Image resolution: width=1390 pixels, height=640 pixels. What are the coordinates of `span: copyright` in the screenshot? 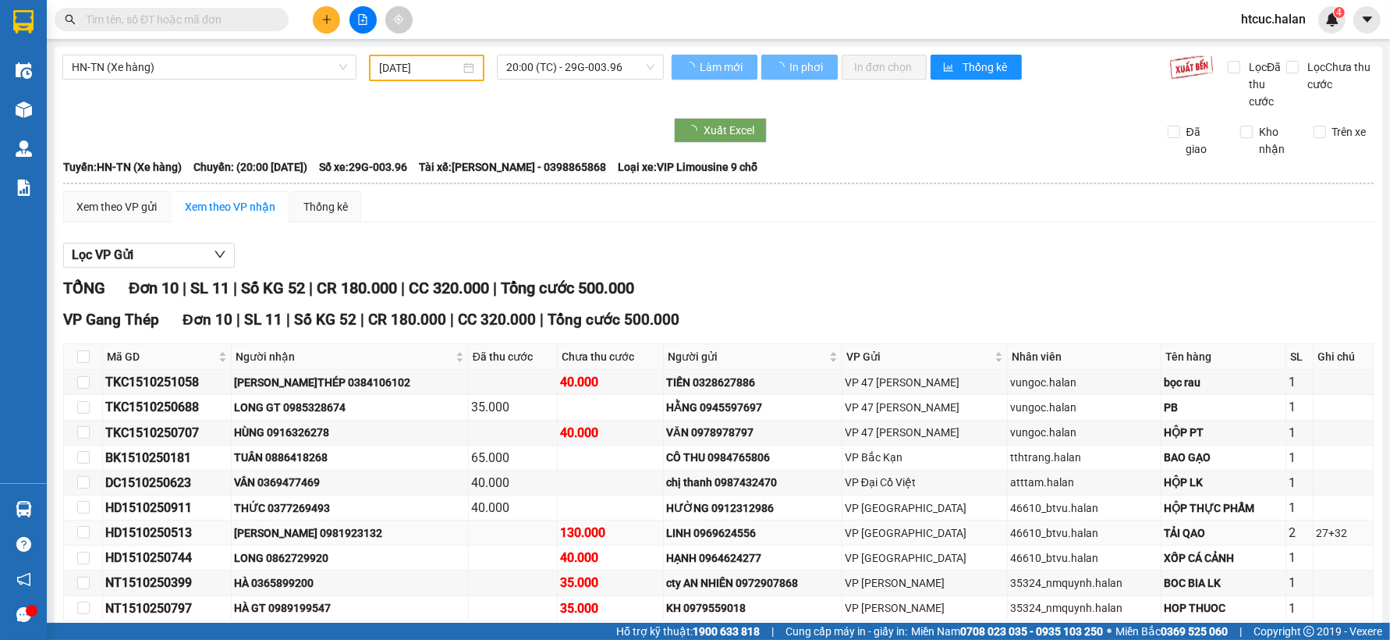 It's located at (1309, 631).